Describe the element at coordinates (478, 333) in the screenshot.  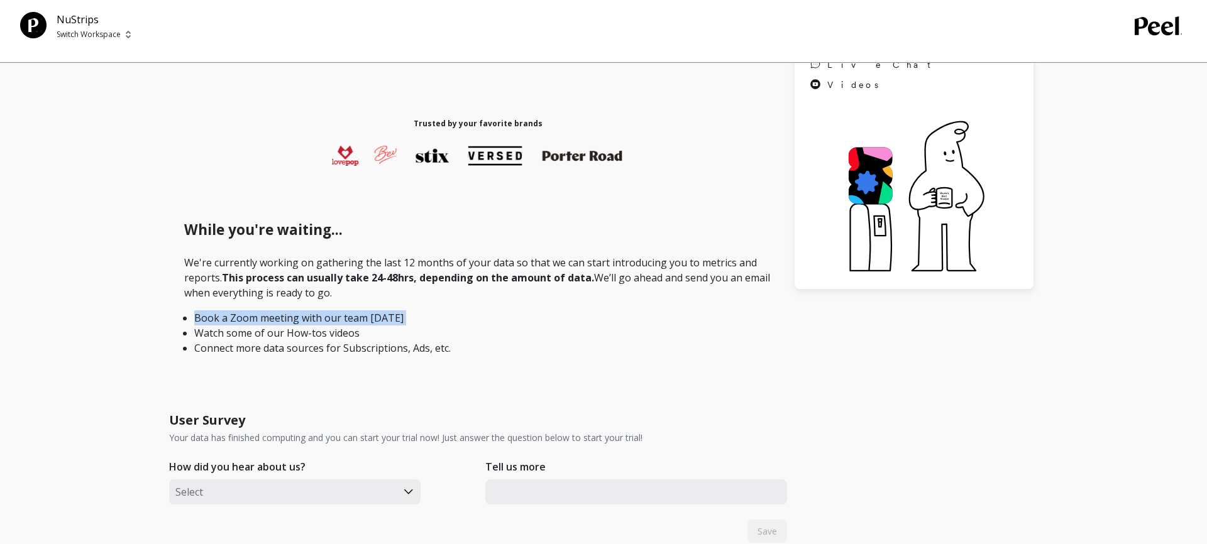
I see `li: Watch some of our How-tos videos` at that location.